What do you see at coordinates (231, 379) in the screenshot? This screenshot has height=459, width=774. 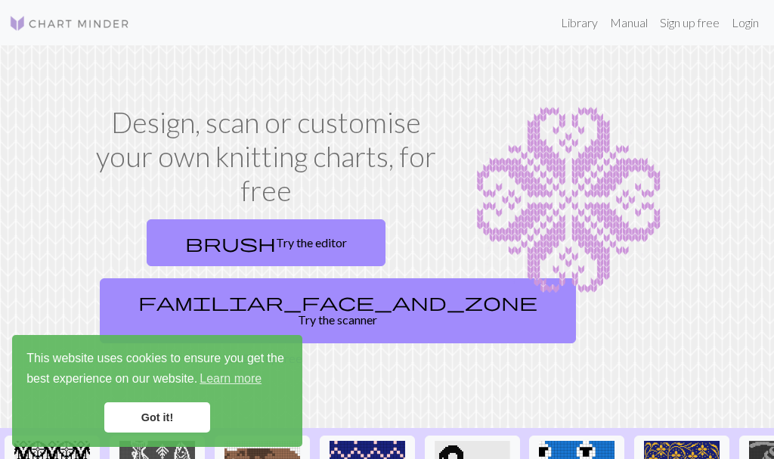 I see `a: learn more about cookies` at bounding box center [231, 379].